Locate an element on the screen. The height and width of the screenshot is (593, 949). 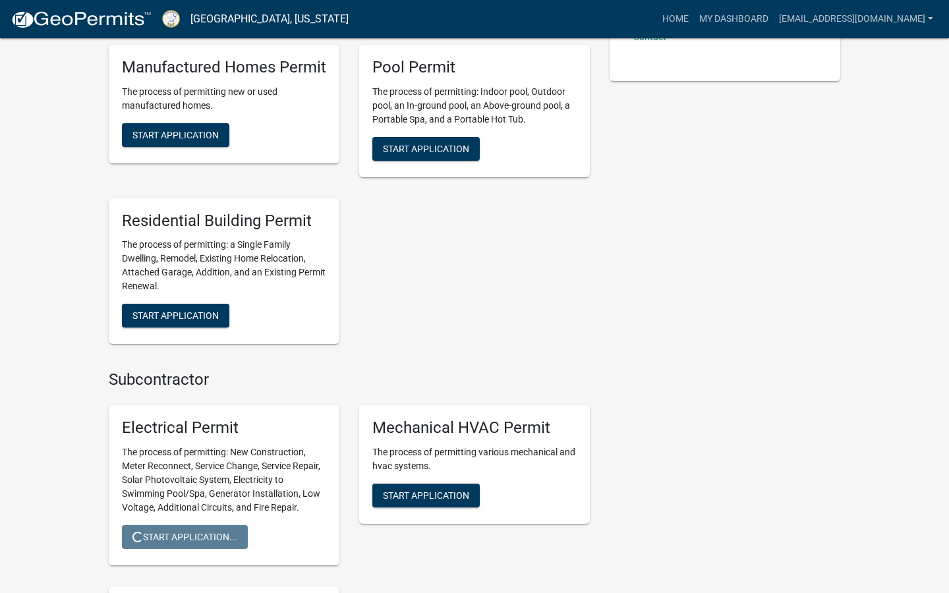
h4: Subcontractor is located at coordinates (349, 380).